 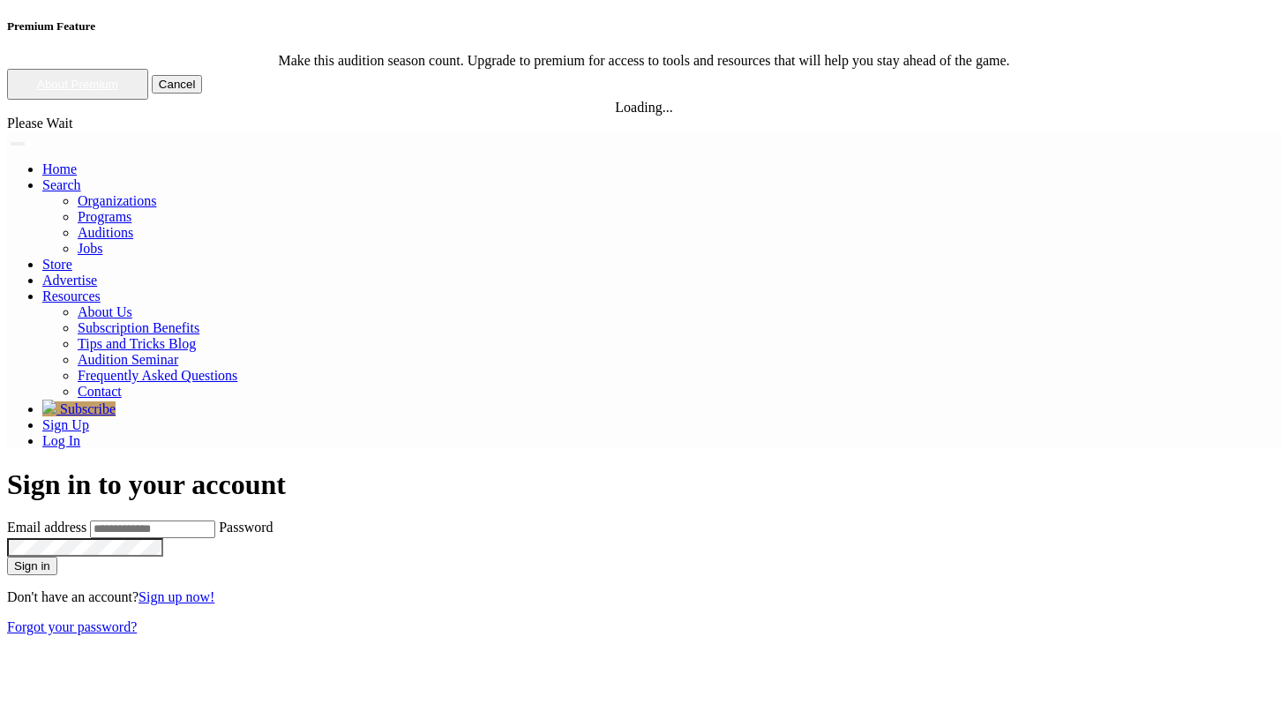 What do you see at coordinates (644, 123) in the screenshot?
I see `div: Please Wait` at bounding box center [644, 123].